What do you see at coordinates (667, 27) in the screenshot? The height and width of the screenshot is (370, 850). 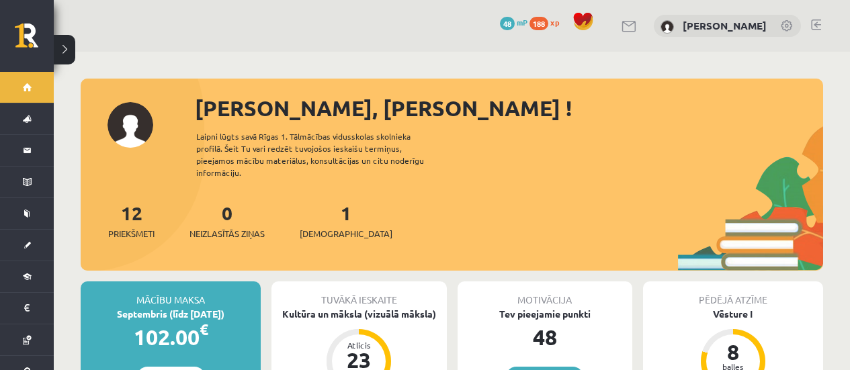 I see `img: Paula Lilū Deksne` at bounding box center [667, 27].